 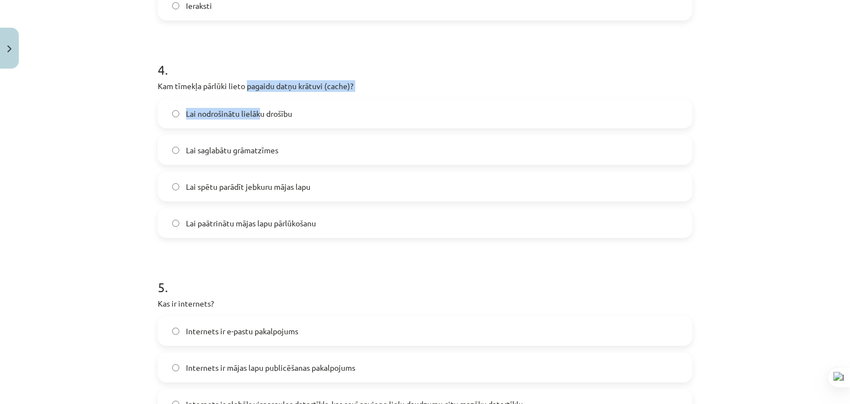 What do you see at coordinates (425, 277) in the screenshot?
I see `h1: 5 .` at bounding box center [425, 277].